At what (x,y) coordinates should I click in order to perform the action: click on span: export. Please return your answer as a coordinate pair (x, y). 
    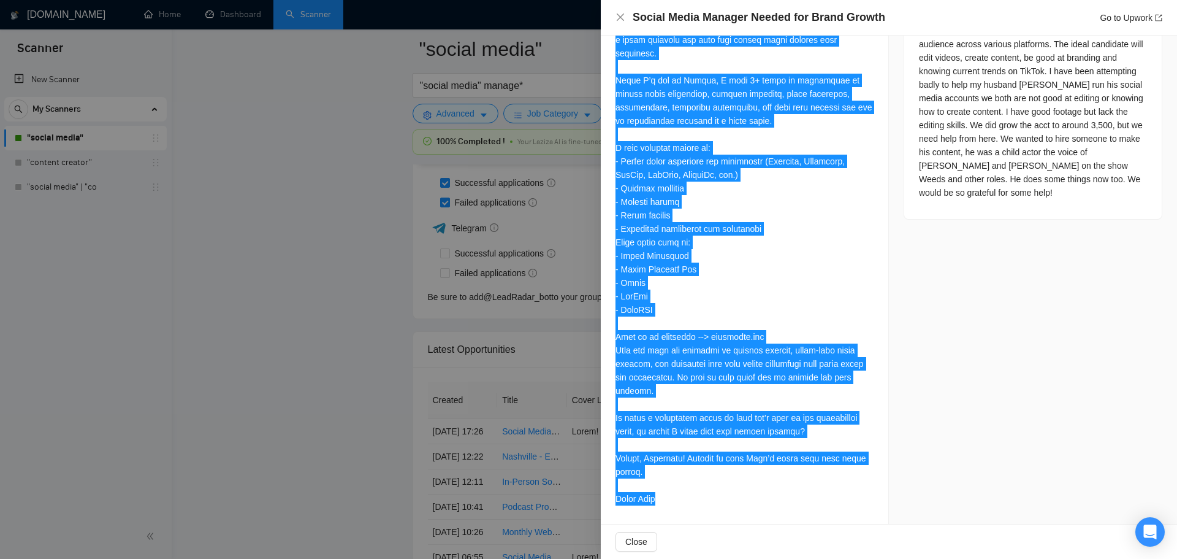
    Looking at the image, I should click on (1159, 18).